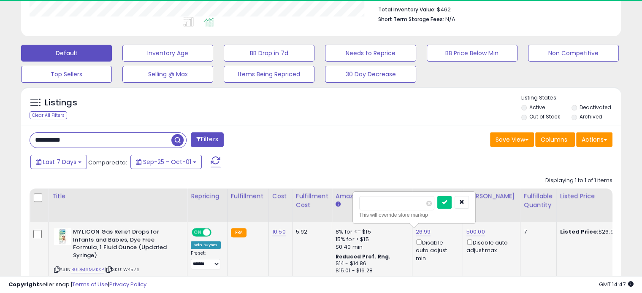 The width and height of the screenshot is (642, 293). What do you see at coordinates (108, 163) in the screenshot?
I see `span: Compared to:` at bounding box center [108, 163].